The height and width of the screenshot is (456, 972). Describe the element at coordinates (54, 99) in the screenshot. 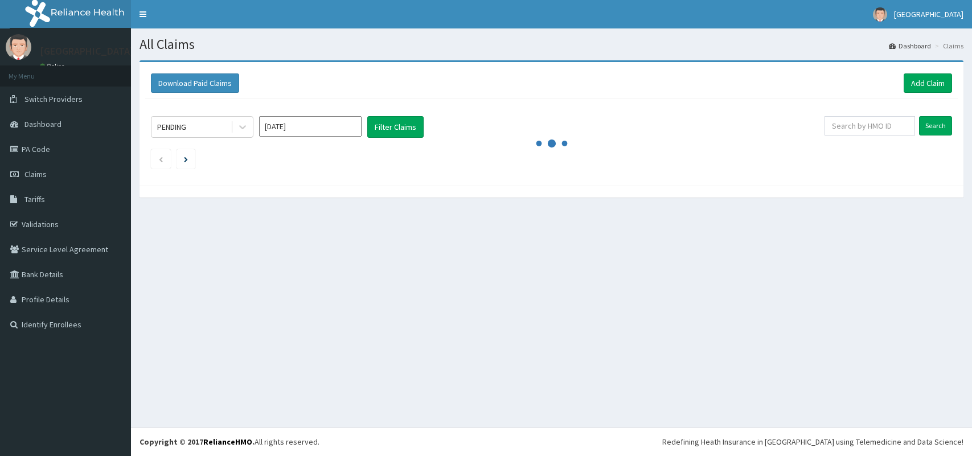

I see `span: Switch Providers` at that location.